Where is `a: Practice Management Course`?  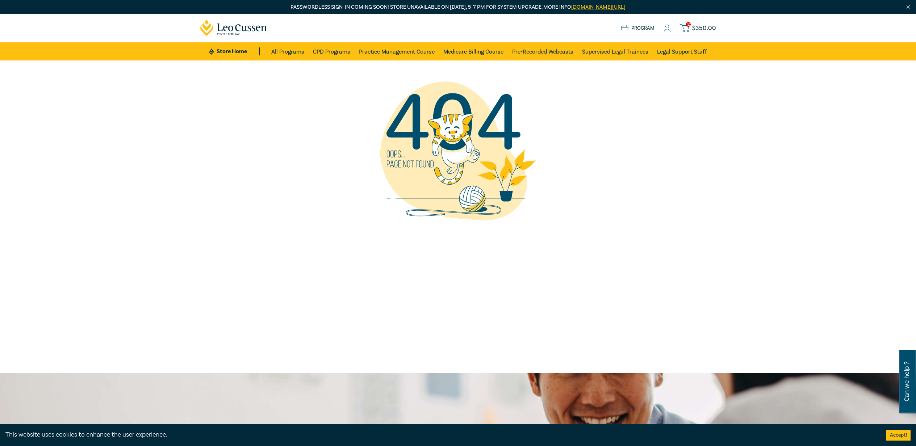 a: Practice Management Course is located at coordinates (397, 51).